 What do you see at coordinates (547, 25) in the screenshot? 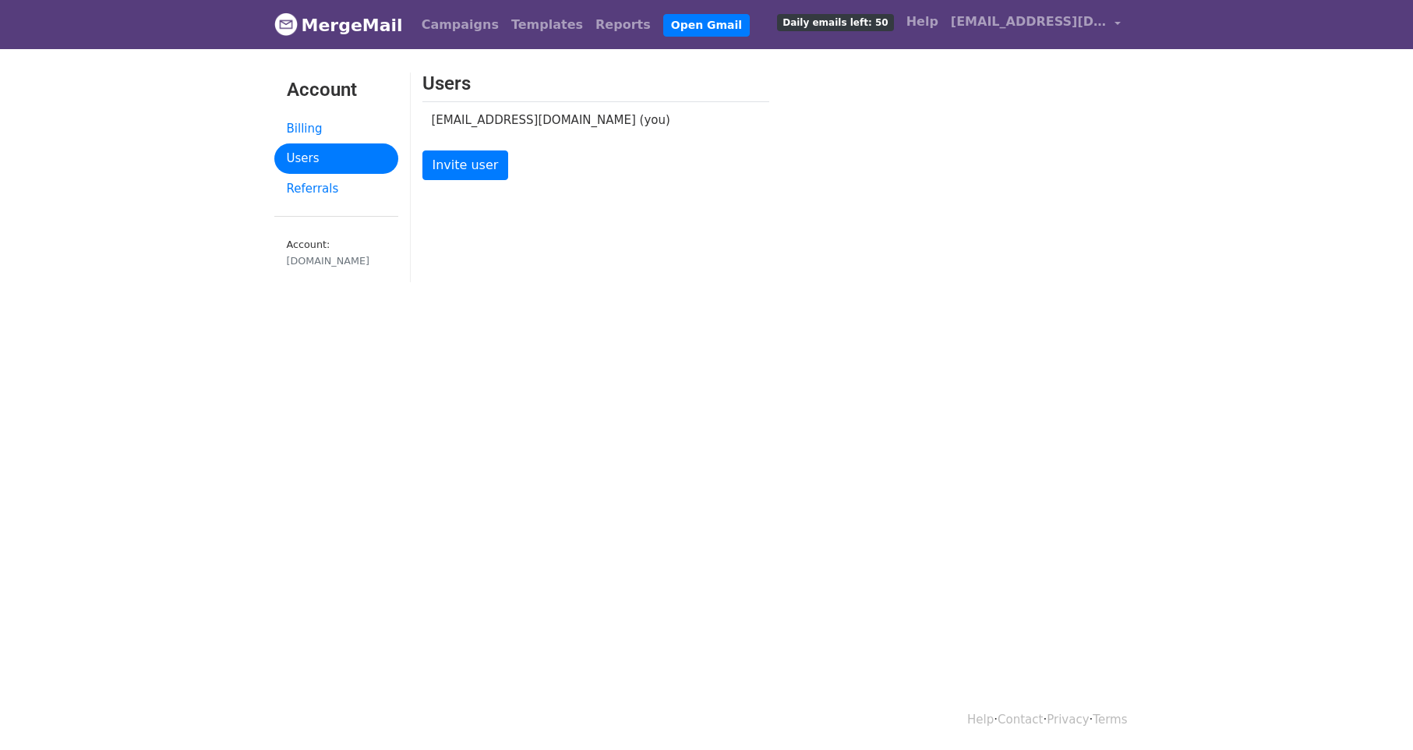
I see `a: Templates` at bounding box center [547, 25].